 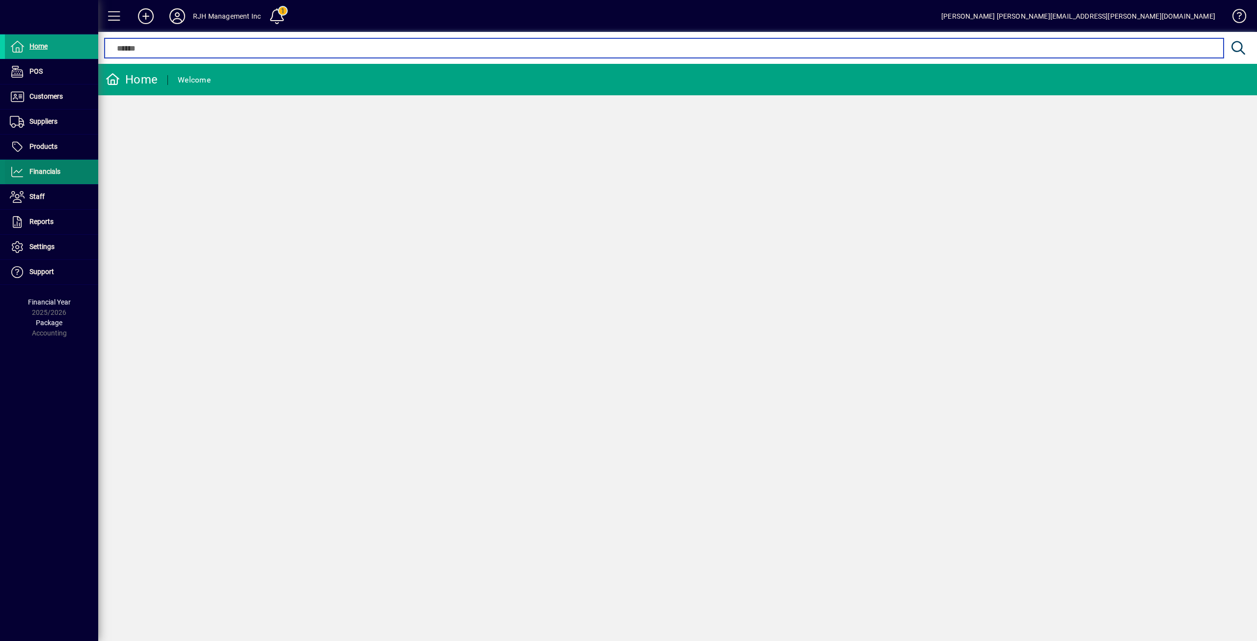 I want to click on a: Reports, so click(x=52, y=222).